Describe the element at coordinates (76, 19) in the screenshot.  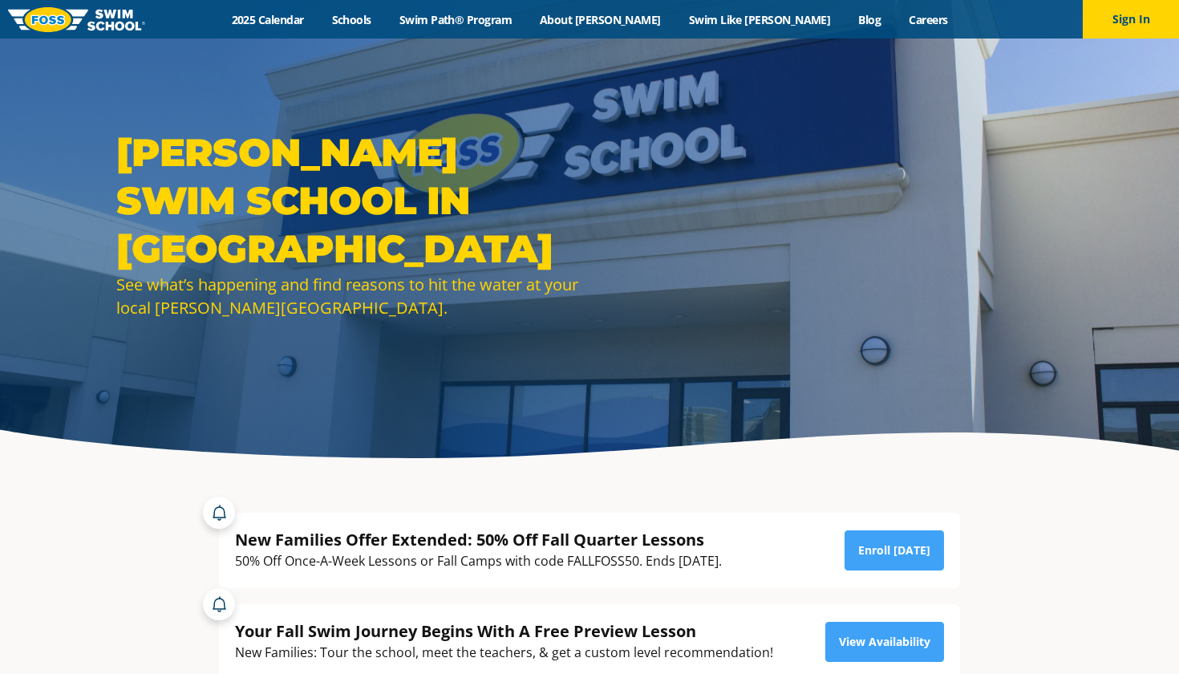
I see `img: FOSS Swim School Logo` at that location.